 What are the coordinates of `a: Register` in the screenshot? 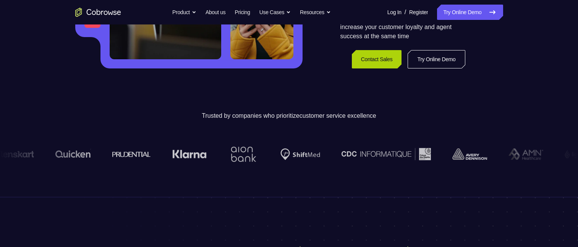 It's located at (419, 12).